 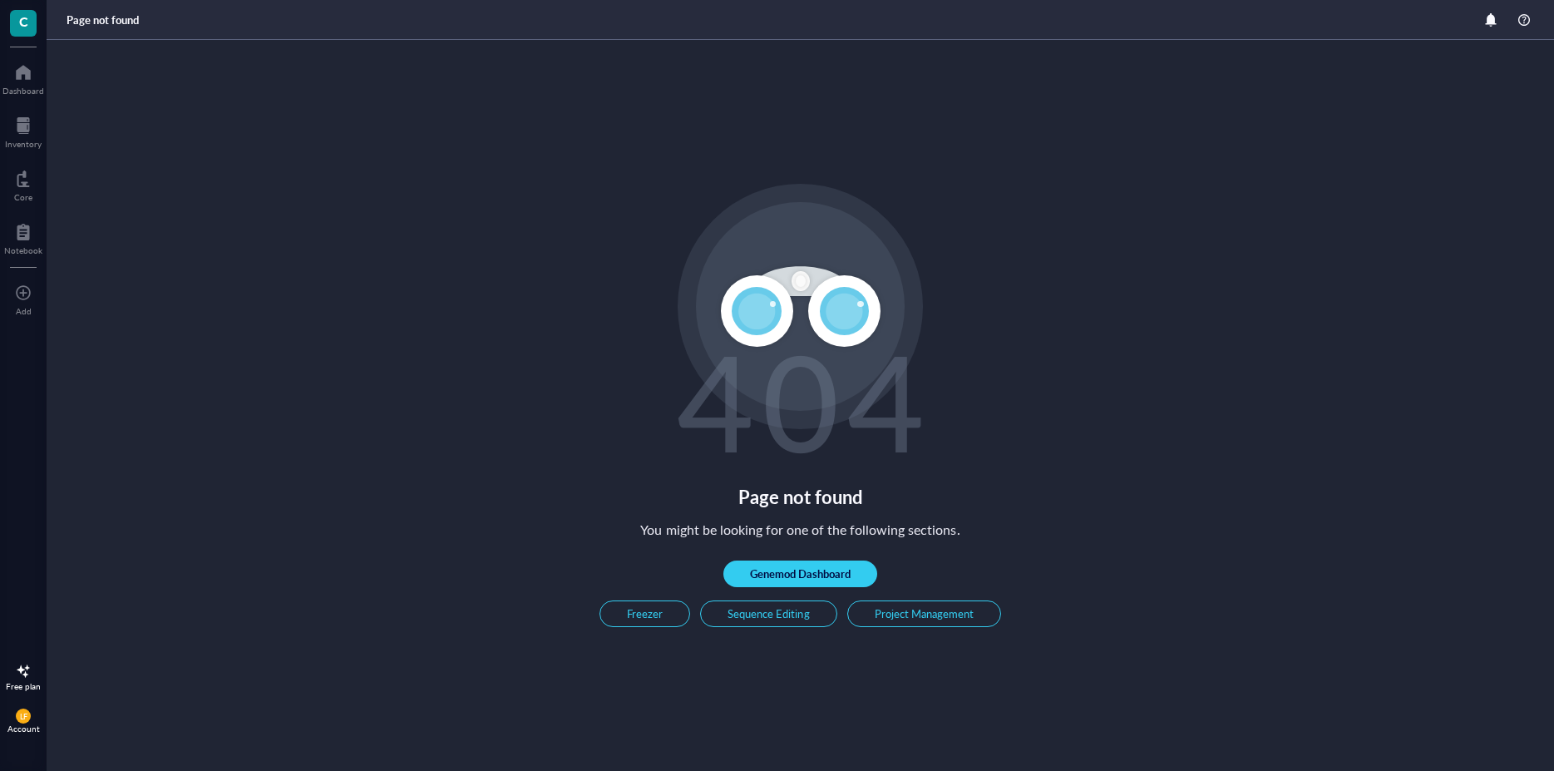 What do you see at coordinates (23, 184) in the screenshot?
I see `a: Core` at bounding box center [23, 184].